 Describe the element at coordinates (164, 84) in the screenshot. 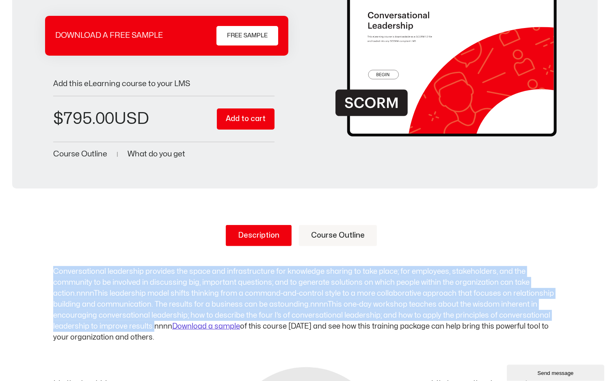

I see `p: Add this eLearning course to your LMS` at that location.